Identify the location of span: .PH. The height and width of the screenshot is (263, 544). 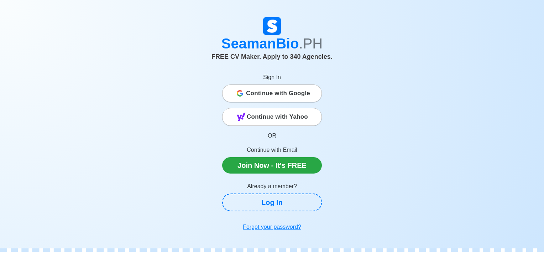
(311, 43).